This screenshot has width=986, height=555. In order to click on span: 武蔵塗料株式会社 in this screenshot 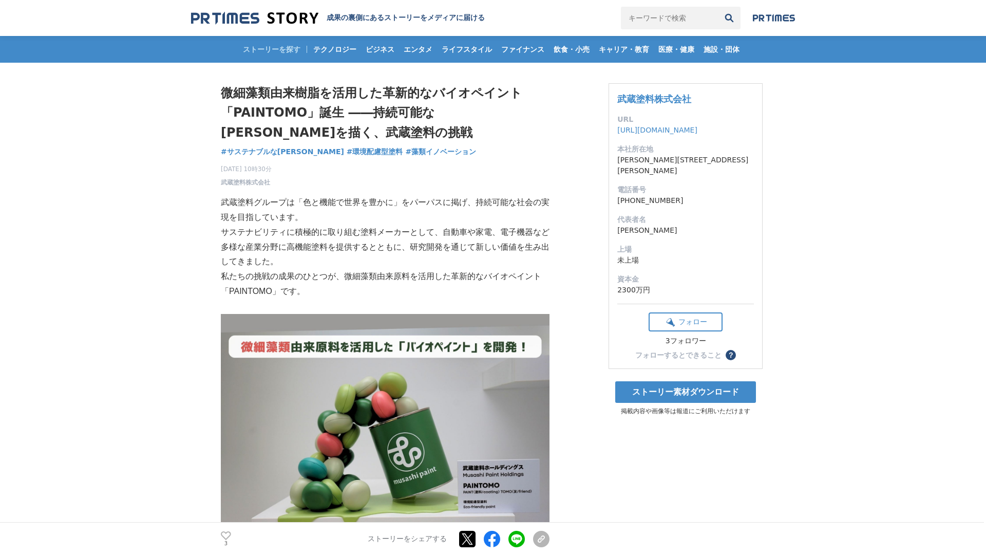, I will do `click(246, 182)`.